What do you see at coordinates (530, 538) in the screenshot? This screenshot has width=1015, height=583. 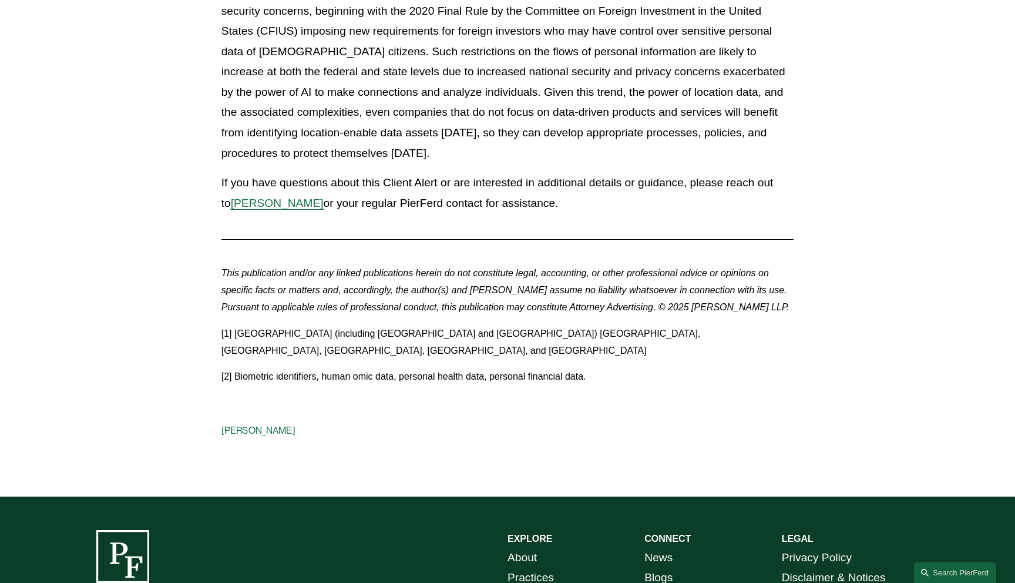 I see `strong: EXPLORE` at bounding box center [530, 538].